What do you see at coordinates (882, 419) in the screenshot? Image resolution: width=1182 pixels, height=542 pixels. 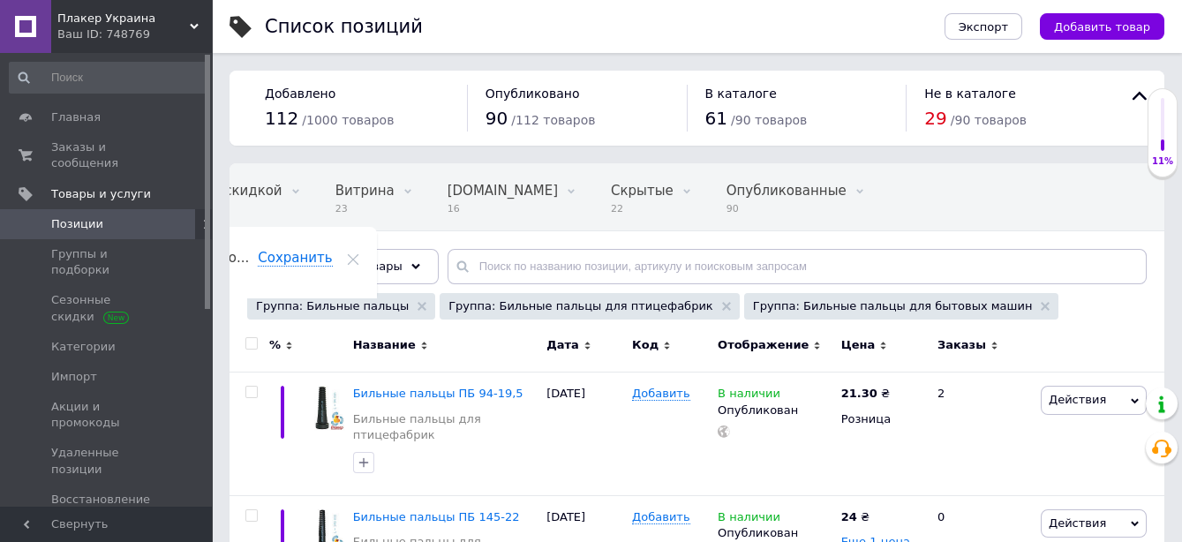 I see `div: Розница` at bounding box center [882, 419].